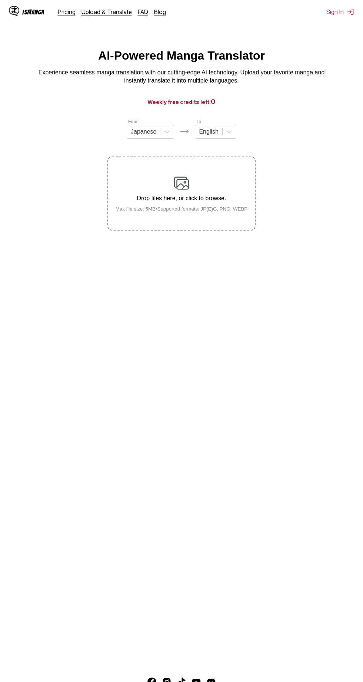  What do you see at coordinates (181, 56) in the screenshot?
I see `h1: AI-Powered Manga Translator` at bounding box center [181, 56].